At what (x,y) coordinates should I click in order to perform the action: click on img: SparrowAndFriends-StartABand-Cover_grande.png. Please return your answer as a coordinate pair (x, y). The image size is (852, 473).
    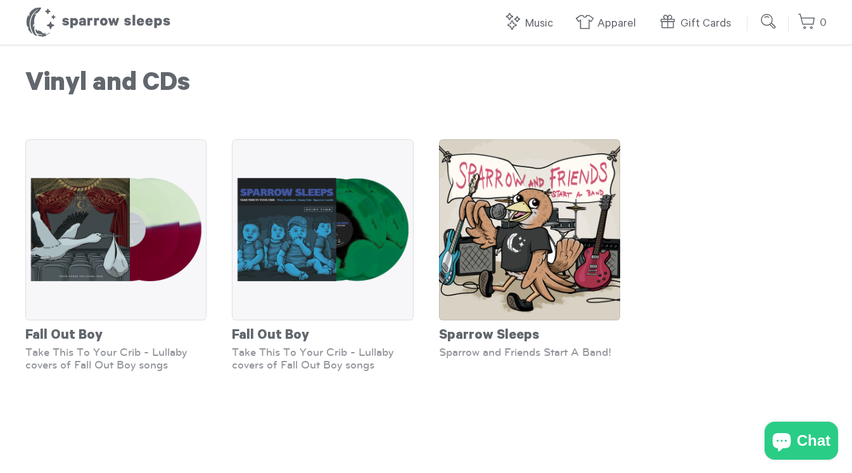
    Looking at the image, I should click on (530, 230).